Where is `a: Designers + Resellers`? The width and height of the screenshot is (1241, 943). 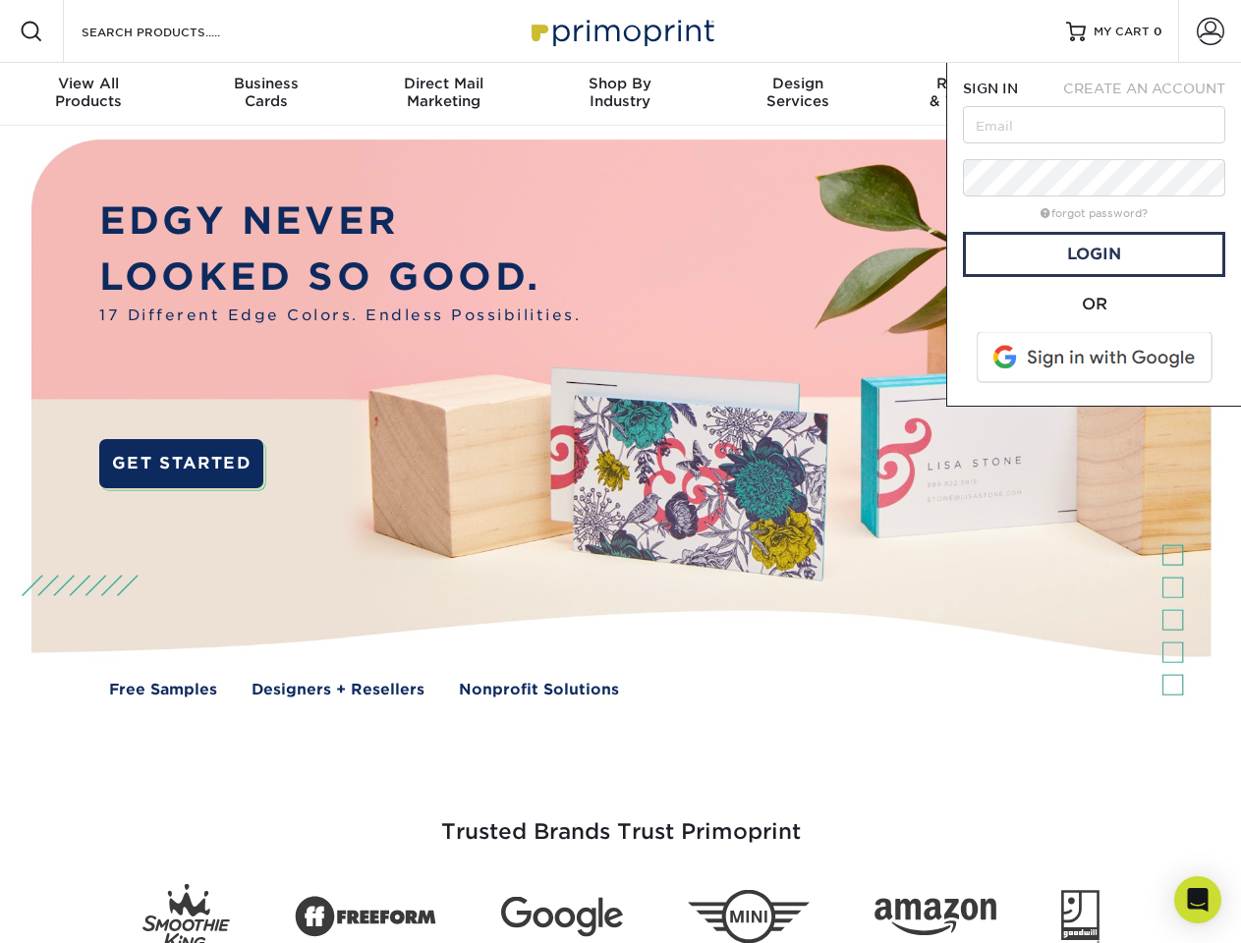 a: Designers + Resellers is located at coordinates (338, 690).